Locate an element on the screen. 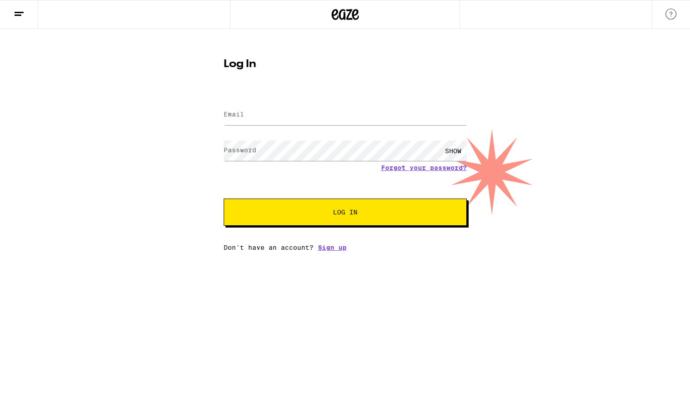  h1: Log In is located at coordinates (345, 64).